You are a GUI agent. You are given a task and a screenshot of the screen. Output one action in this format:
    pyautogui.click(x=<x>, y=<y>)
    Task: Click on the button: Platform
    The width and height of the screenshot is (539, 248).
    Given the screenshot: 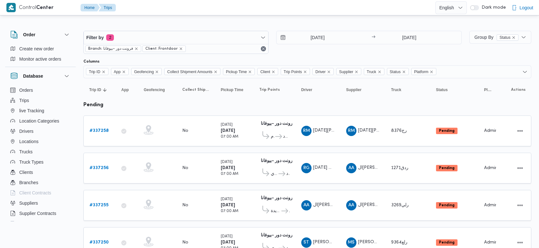 What is the action you would take?
    pyautogui.click(x=488, y=90)
    